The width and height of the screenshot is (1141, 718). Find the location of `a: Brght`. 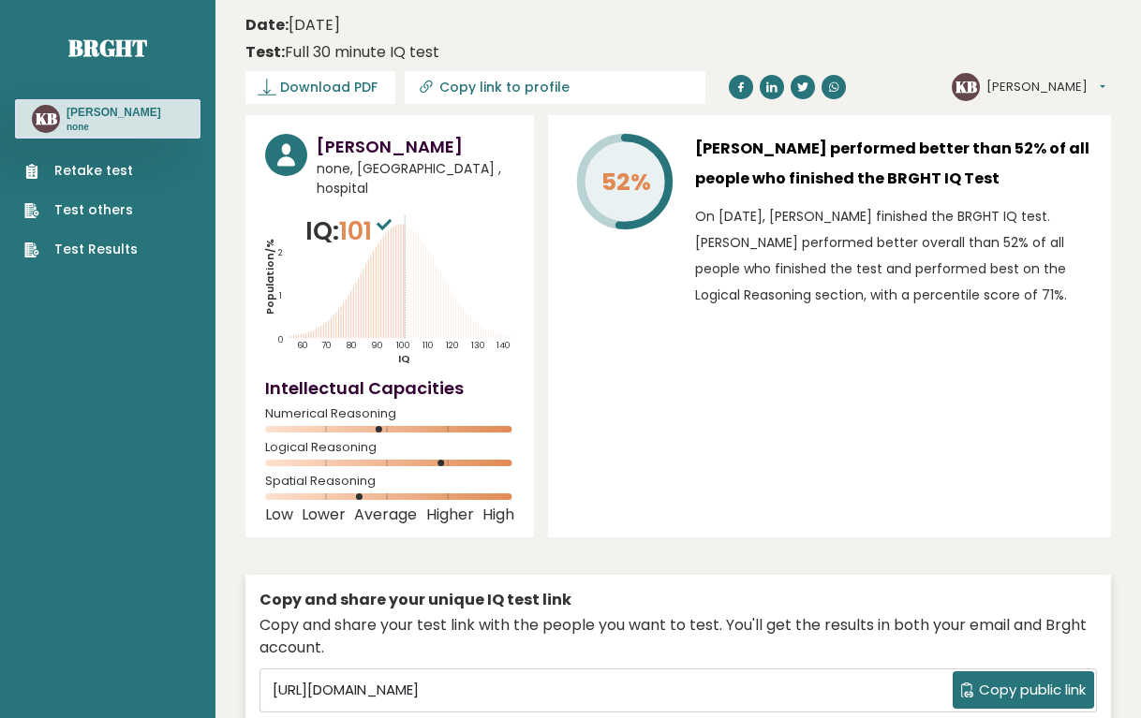

a: Brght is located at coordinates (108, 48).